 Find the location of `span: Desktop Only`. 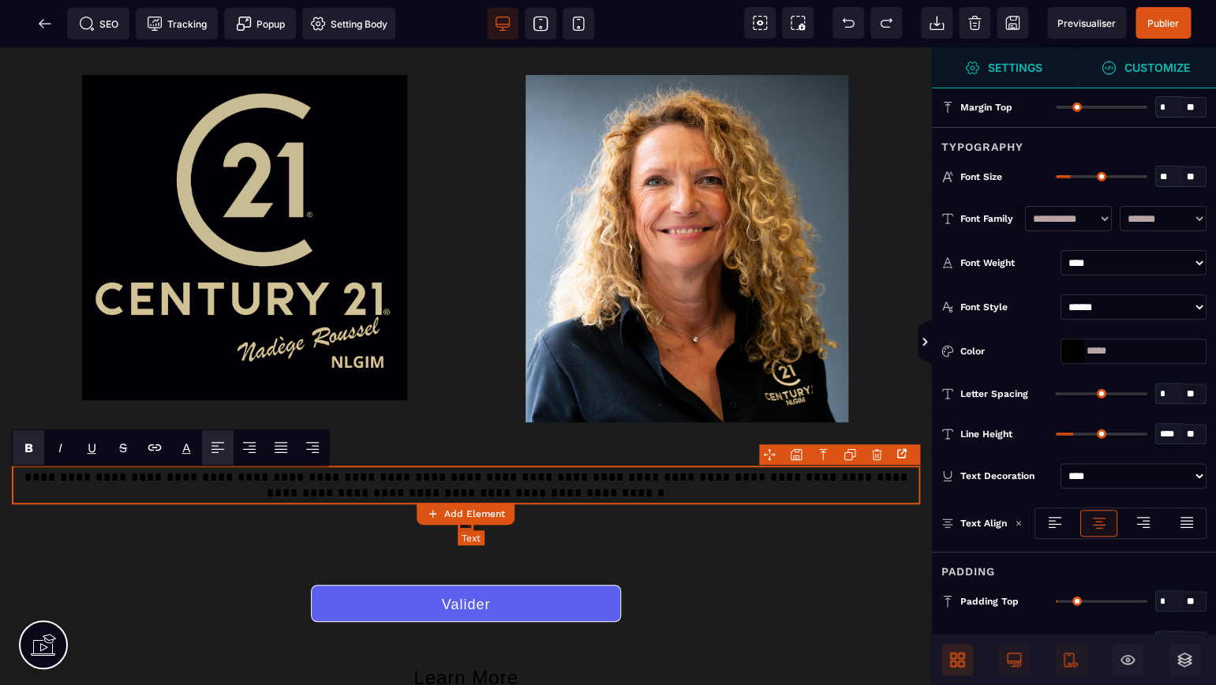

span: Desktop Only is located at coordinates (1014, 660).